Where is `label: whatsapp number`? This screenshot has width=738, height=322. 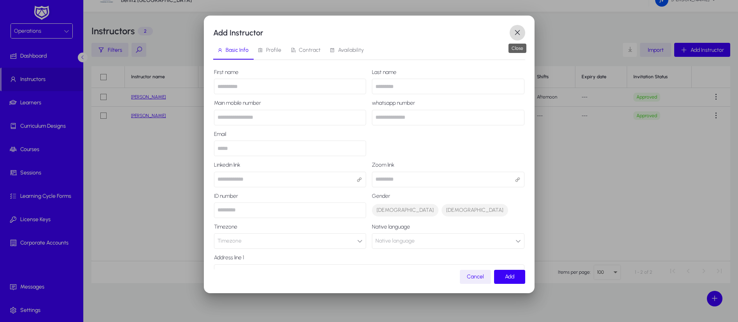 label: whatsapp number is located at coordinates (448, 103).